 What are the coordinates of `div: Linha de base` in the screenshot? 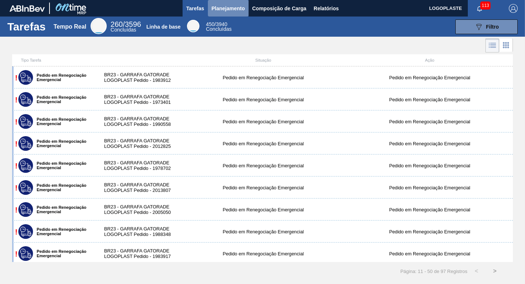 It's located at (163, 27).